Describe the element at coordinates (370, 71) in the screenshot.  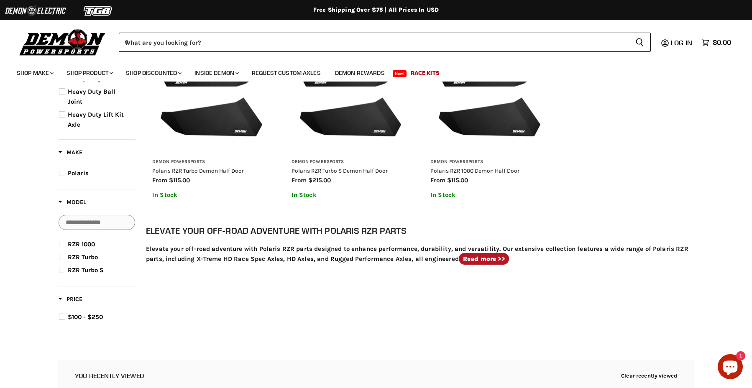
I see `ul: Main menu` at that location.